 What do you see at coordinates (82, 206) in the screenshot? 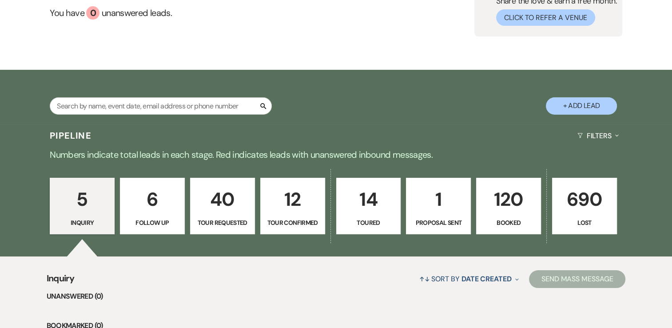
I see `a: 5Inquiry` at bounding box center [82, 206].